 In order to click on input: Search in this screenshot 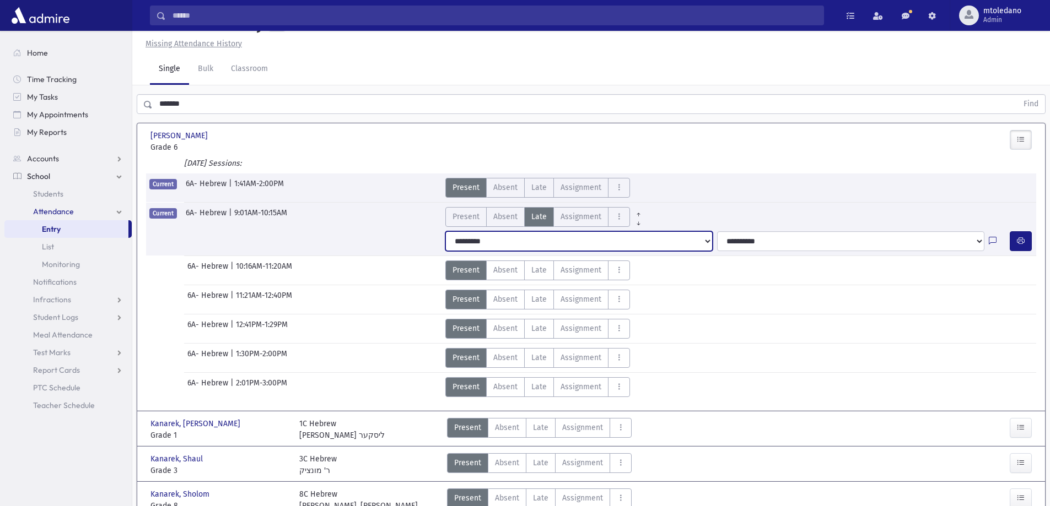, I will do `click(494, 15)`.